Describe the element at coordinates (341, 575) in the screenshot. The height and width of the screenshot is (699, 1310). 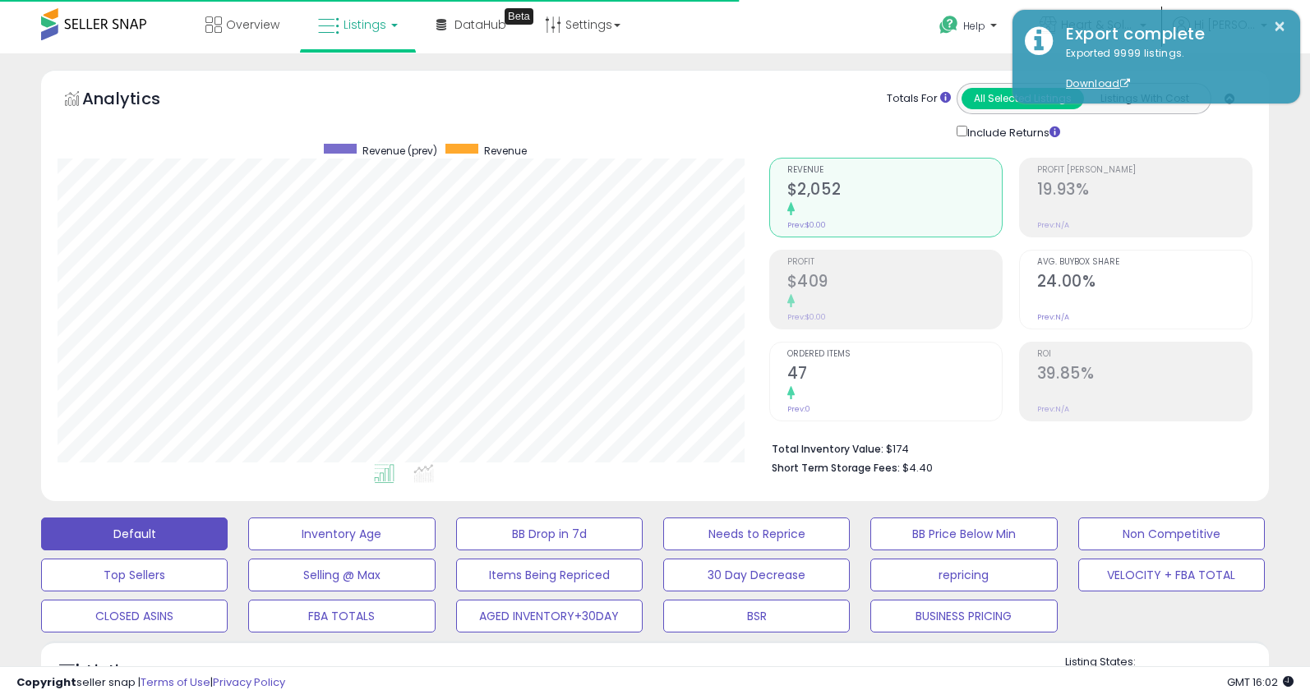
I see `button: Selling @ Max` at that location.